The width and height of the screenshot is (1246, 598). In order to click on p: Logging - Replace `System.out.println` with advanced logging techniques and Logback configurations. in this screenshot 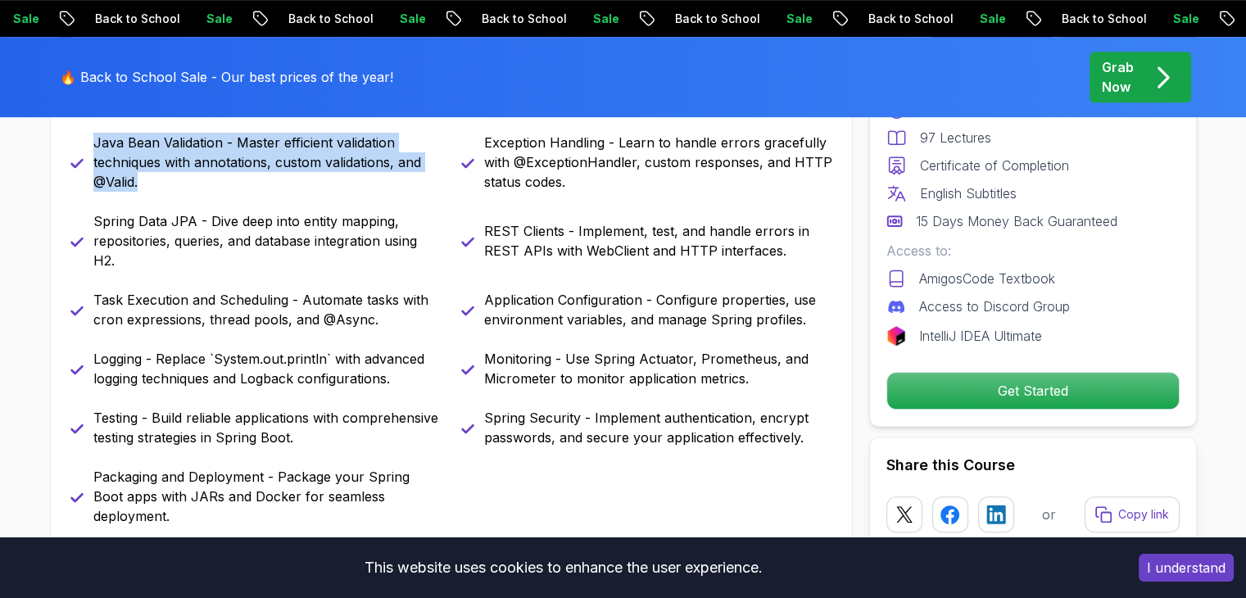, I will do `click(267, 369)`.